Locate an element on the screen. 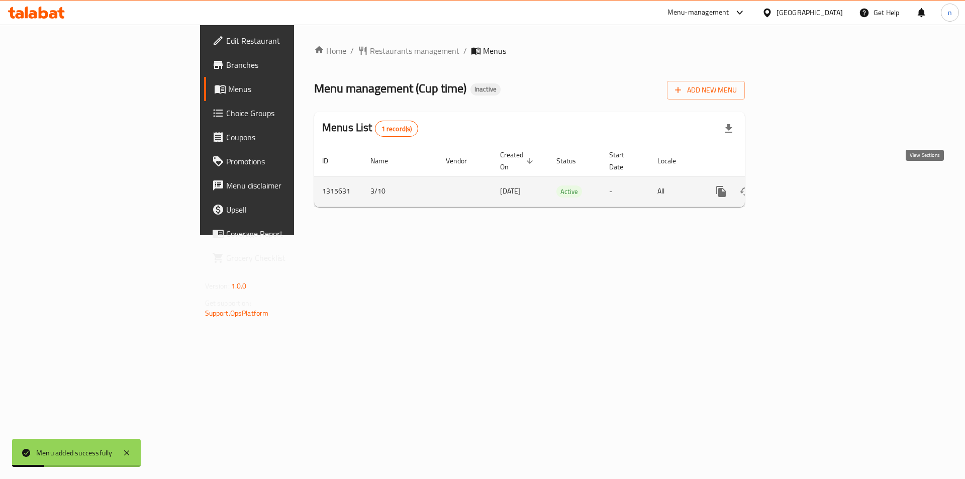 This screenshot has width=965, height=479. a: Menus is located at coordinates (283, 89).